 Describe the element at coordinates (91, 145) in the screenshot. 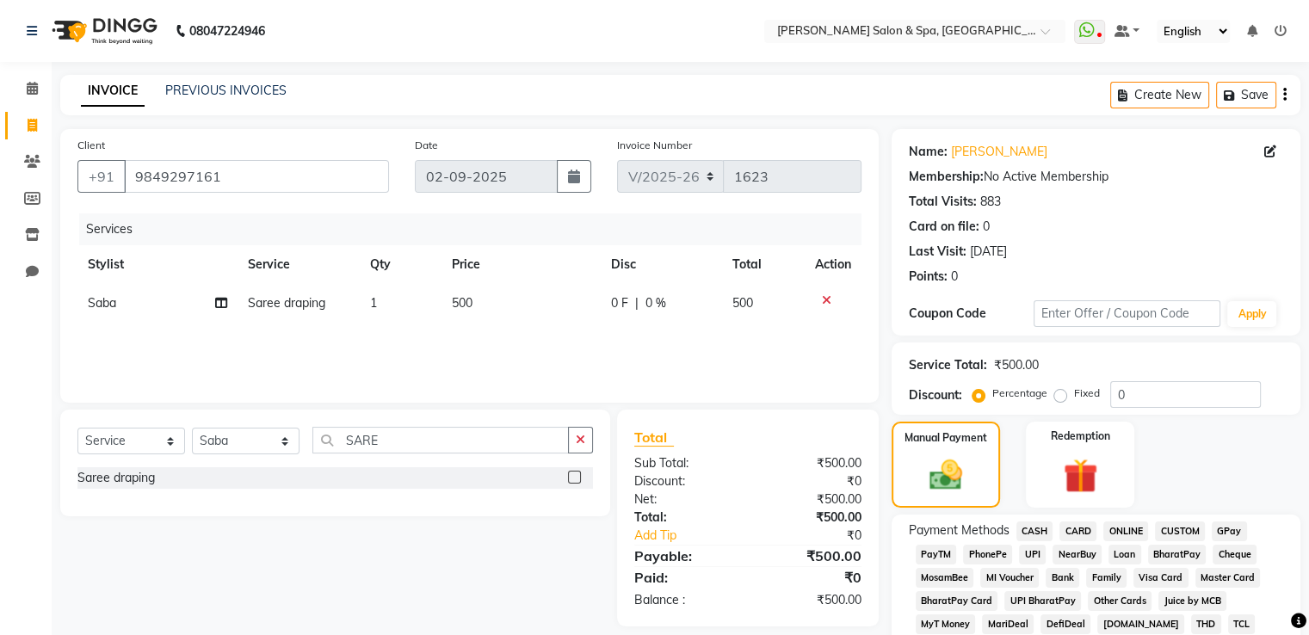

I see `label: Client` at that location.